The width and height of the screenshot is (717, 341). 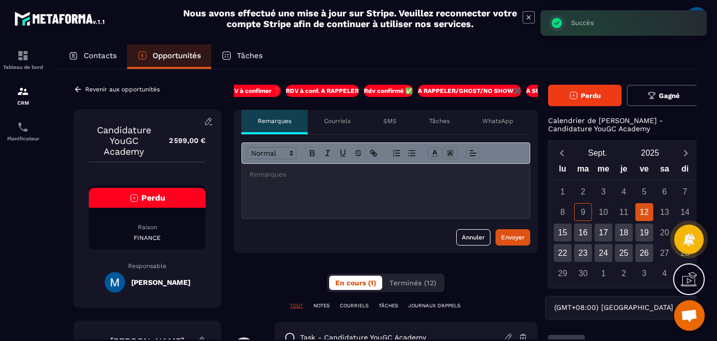 What do you see at coordinates (147, 266) in the screenshot?
I see `p: Responsable` at bounding box center [147, 266].